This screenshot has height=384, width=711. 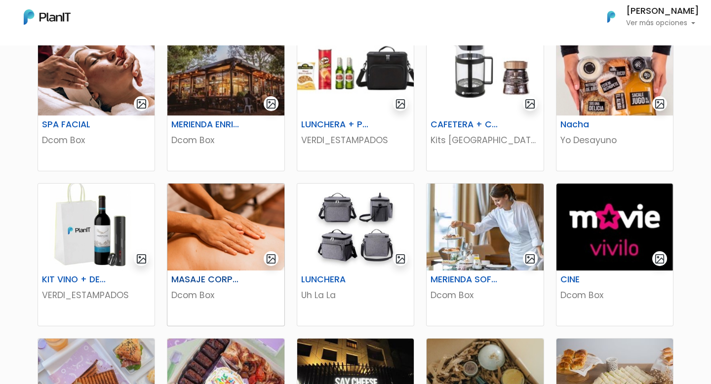 I want to click on a: gallery-light KIT VINO + DESCORCHADOR VERDI_ESTAMPADOS, so click(x=96, y=255).